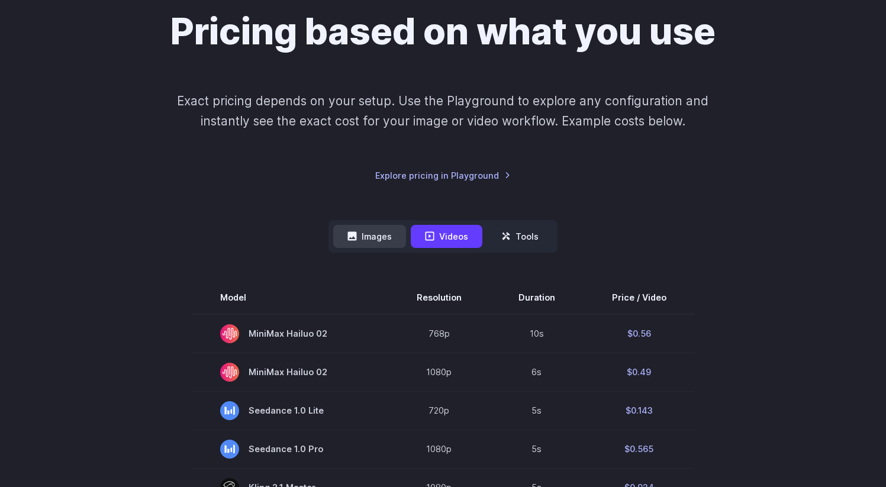 The height and width of the screenshot is (487, 886). I want to click on button: Images, so click(369, 236).